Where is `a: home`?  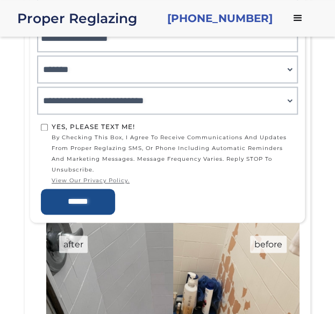 a: home is located at coordinates (88, 18).